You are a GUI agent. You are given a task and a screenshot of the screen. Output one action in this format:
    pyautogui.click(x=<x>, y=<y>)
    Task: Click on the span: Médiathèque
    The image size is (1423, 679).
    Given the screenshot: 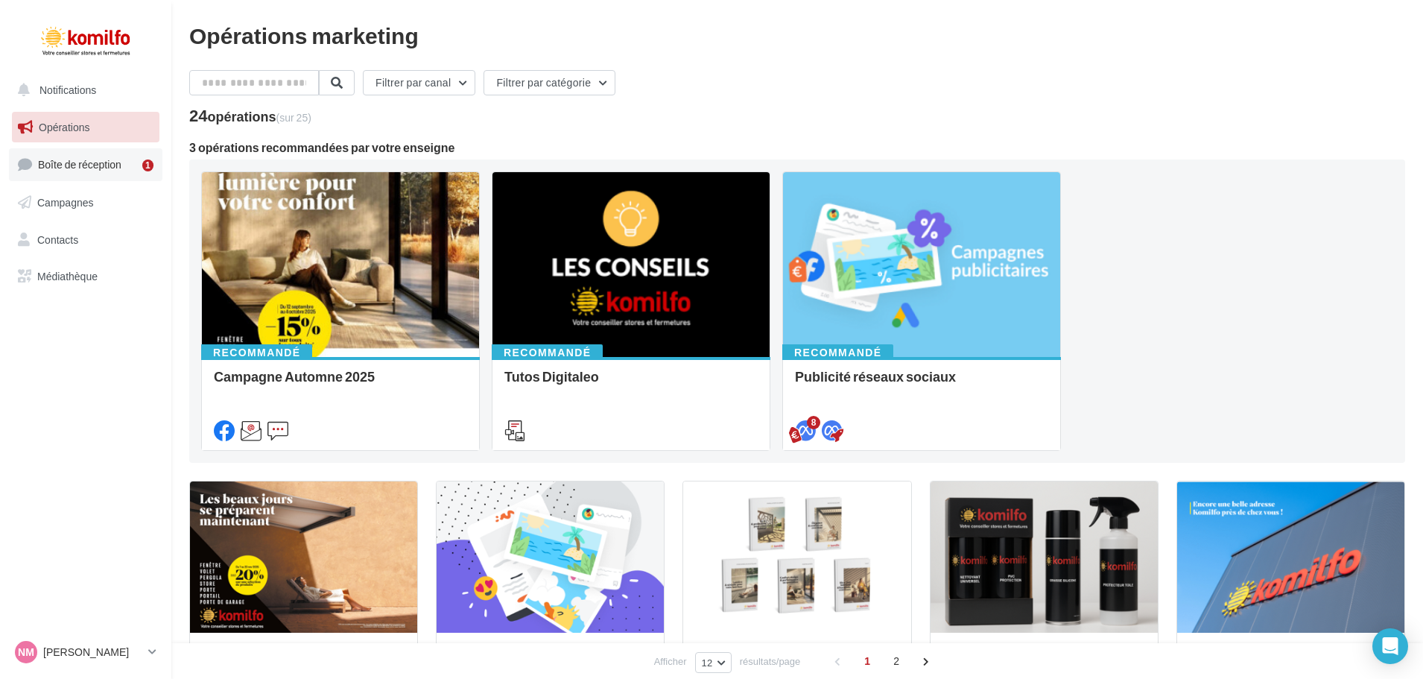 What is the action you would take?
    pyautogui.click(x=67, y=276)
    